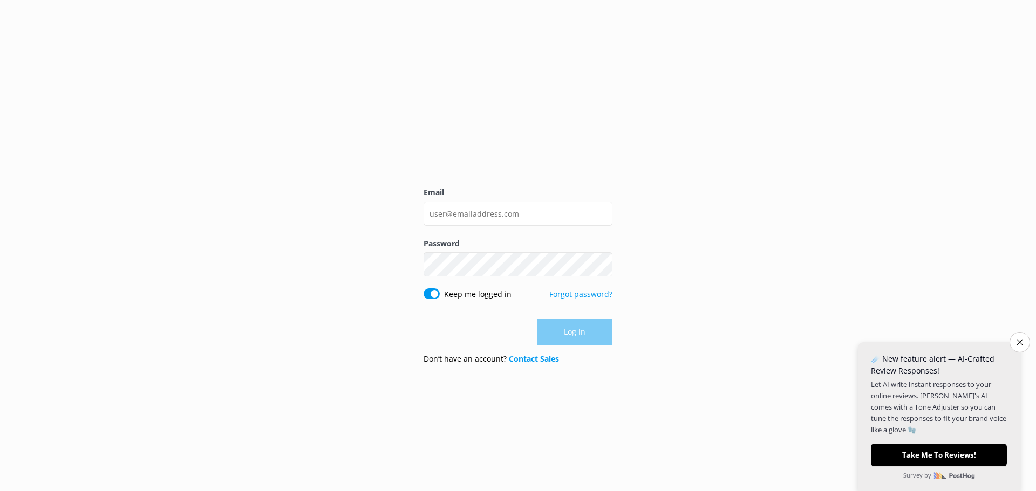  I want to click on p: Don’t have an account?, so click(491, 359).